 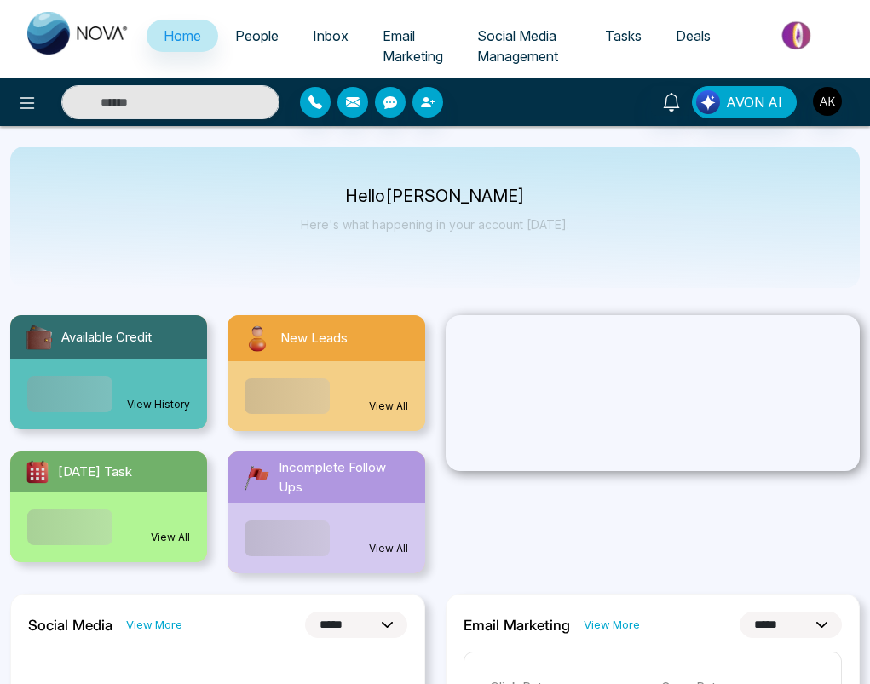 What do you see at coordinates (623, 36) in the screenshot?
I see `a: Tasks` at bounding box center [623, 36].